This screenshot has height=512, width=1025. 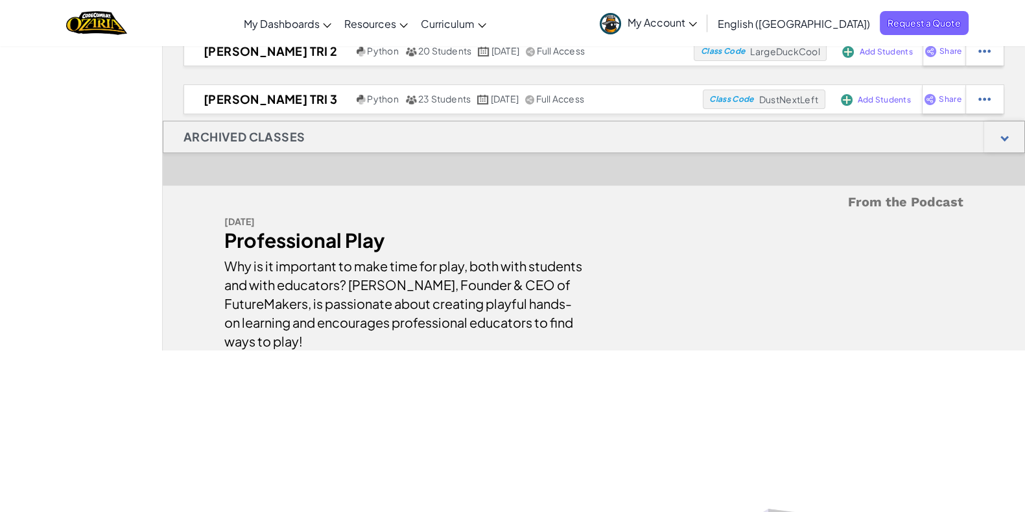 What do you see at coordinates (924, 23) in the screenshot?
I see `a: Request a Quote` at bounding box center [924, 23].